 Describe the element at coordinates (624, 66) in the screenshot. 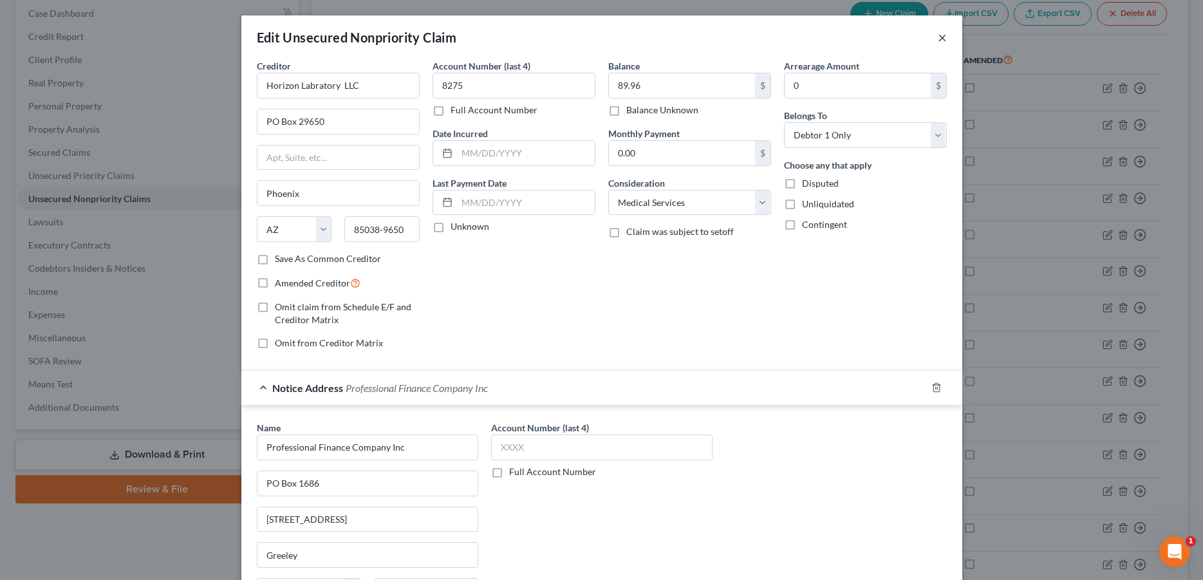

I see `label: Balance` at that location.